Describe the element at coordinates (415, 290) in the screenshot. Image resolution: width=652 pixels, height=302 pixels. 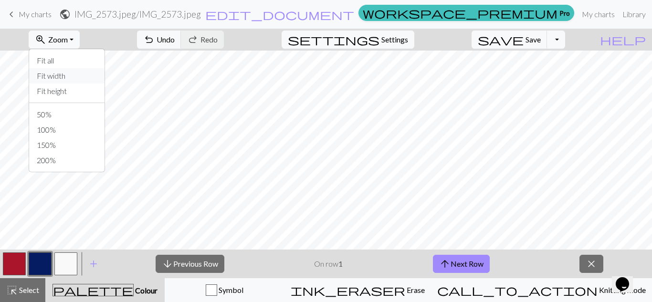
I see `span: Erase` at that location.